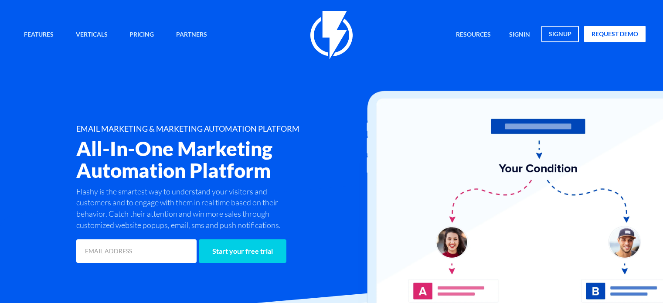 This screenshot has width=663, height=303. I want to click on h1: EMAIL MARKETING & MARKETING AUTOMATION PLATFORM, so click(227, 129).